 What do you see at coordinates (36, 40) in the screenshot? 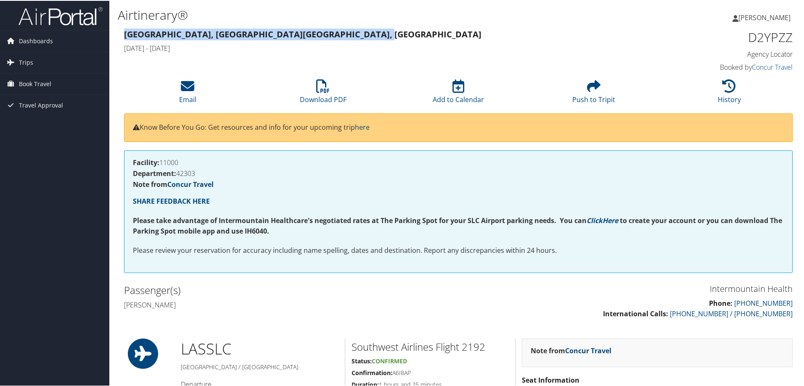
I see `span: Dashboards` at bounding box center [36, 40].